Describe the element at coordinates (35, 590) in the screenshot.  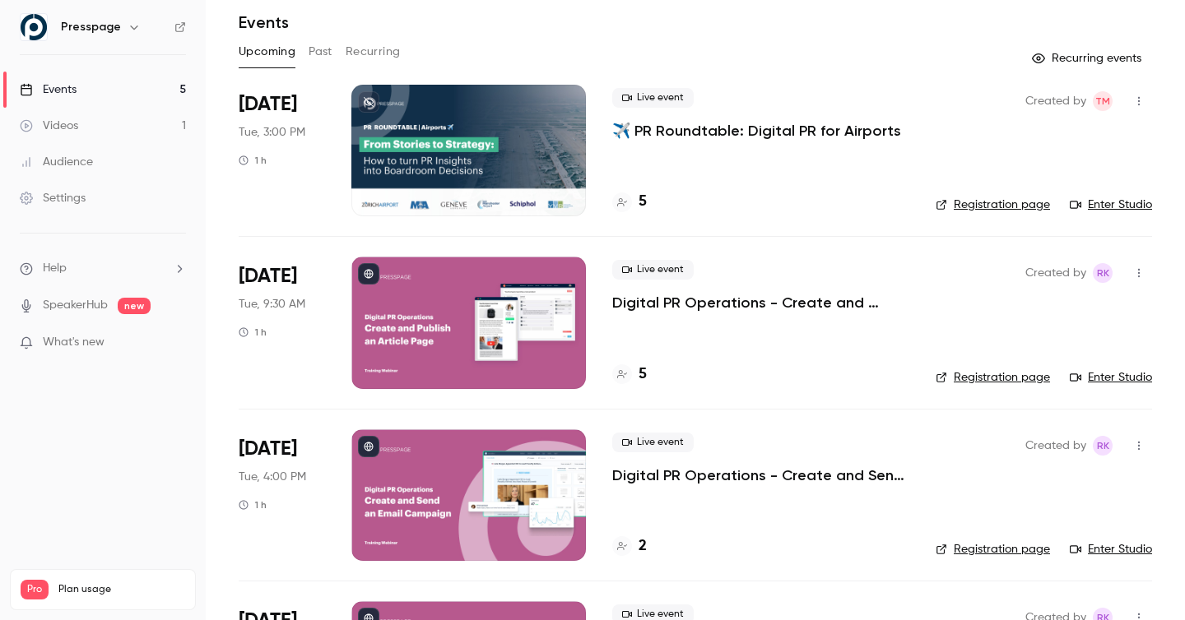
I see `span: Pro` at that location.